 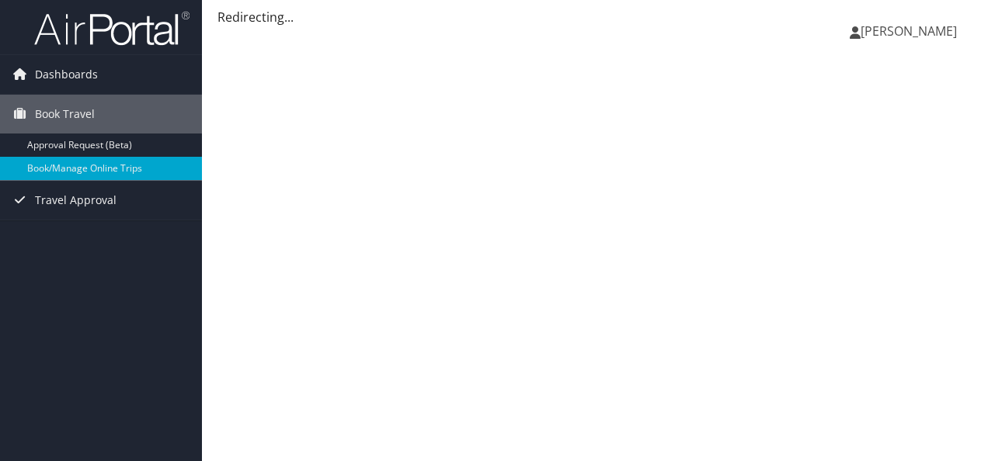 I want to click on span: Dashboards, so click(x=66, y=75).